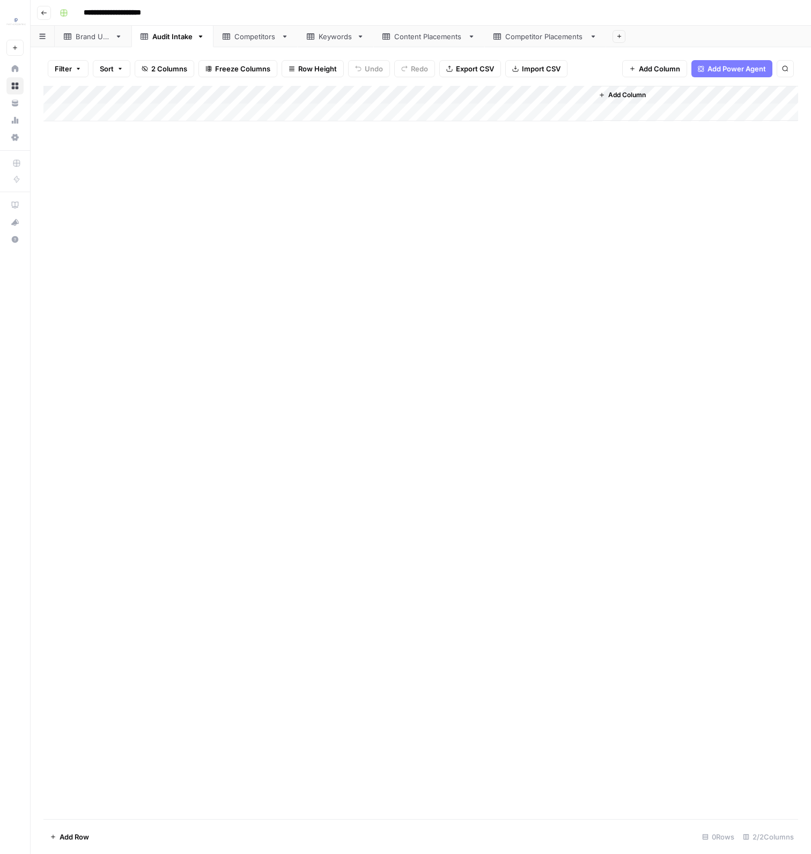 The width and height of the screenshot is (811, 854). Describe the element at coordinates (15, 22) in the screenshot. I see `button: Workspace: PartnerCentric Sales Tools` at that location.